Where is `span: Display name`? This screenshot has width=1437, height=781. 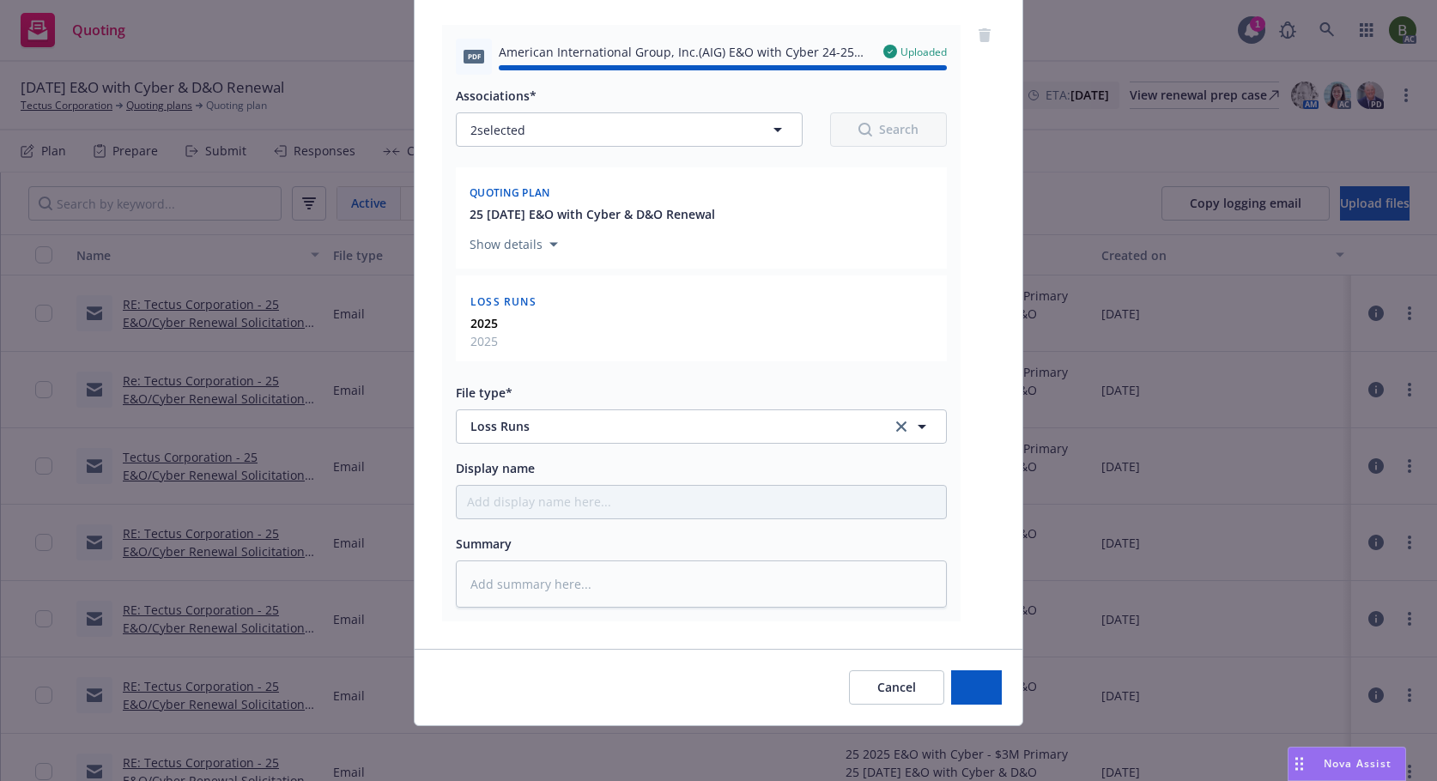
span: Display name is located at coordinates (495, 468).